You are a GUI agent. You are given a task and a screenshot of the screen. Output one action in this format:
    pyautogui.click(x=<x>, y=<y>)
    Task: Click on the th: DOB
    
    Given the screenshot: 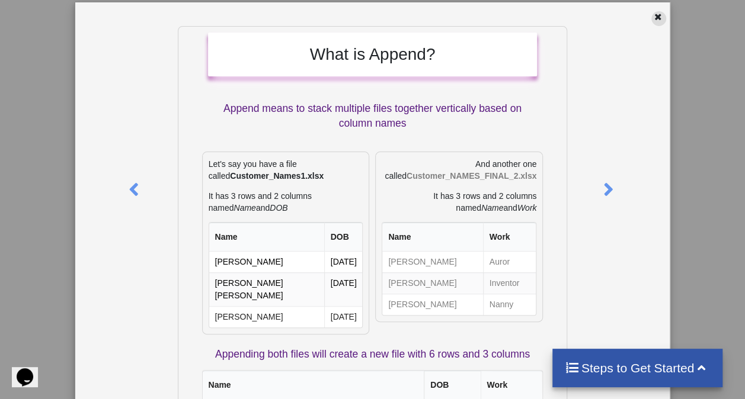 What is the action you would take?
    pyautogui.click(x=343, y=237)
    